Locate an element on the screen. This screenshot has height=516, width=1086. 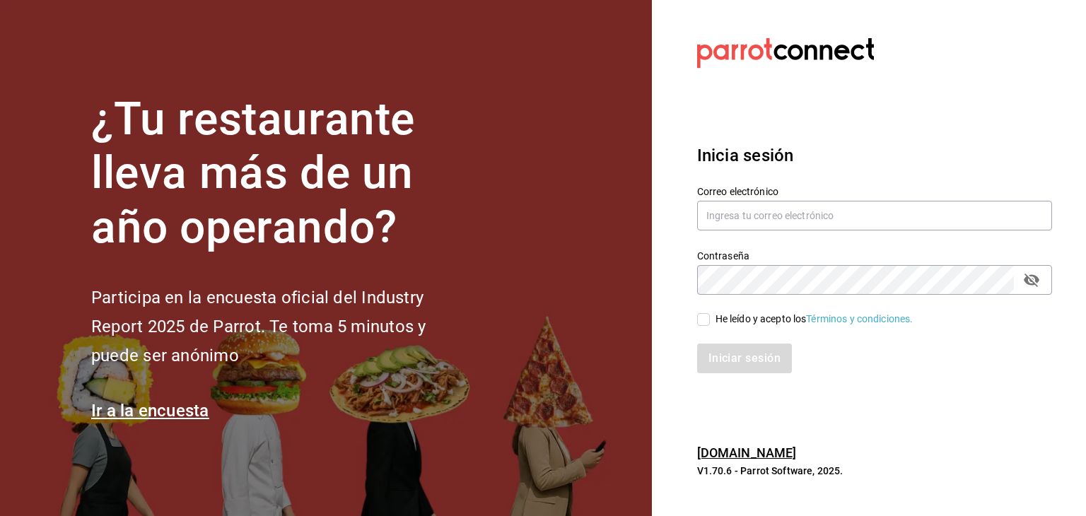
a: Ir a la encuesta is located at coordinates (150, 411).